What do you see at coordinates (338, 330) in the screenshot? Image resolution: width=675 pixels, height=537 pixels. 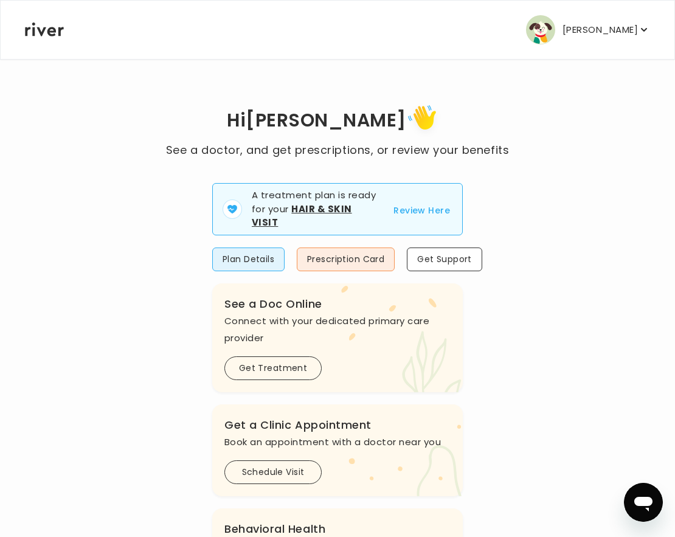 I see `p: Connect with your dedicated primary care provider` at bounding box center [338, 330].